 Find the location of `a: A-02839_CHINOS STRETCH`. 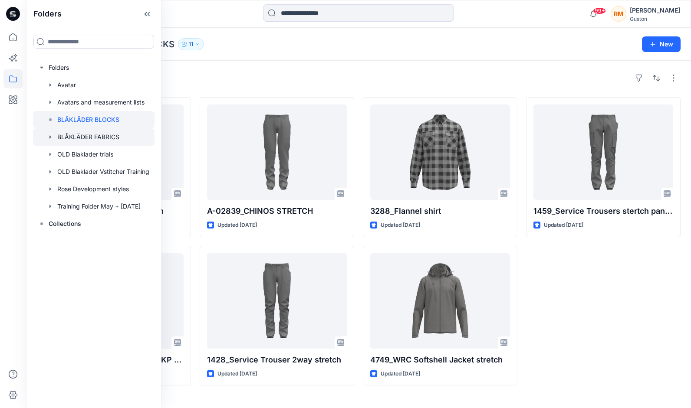

a: A-02839_CHINOS STRETCH is located at coordinates (277, 152).